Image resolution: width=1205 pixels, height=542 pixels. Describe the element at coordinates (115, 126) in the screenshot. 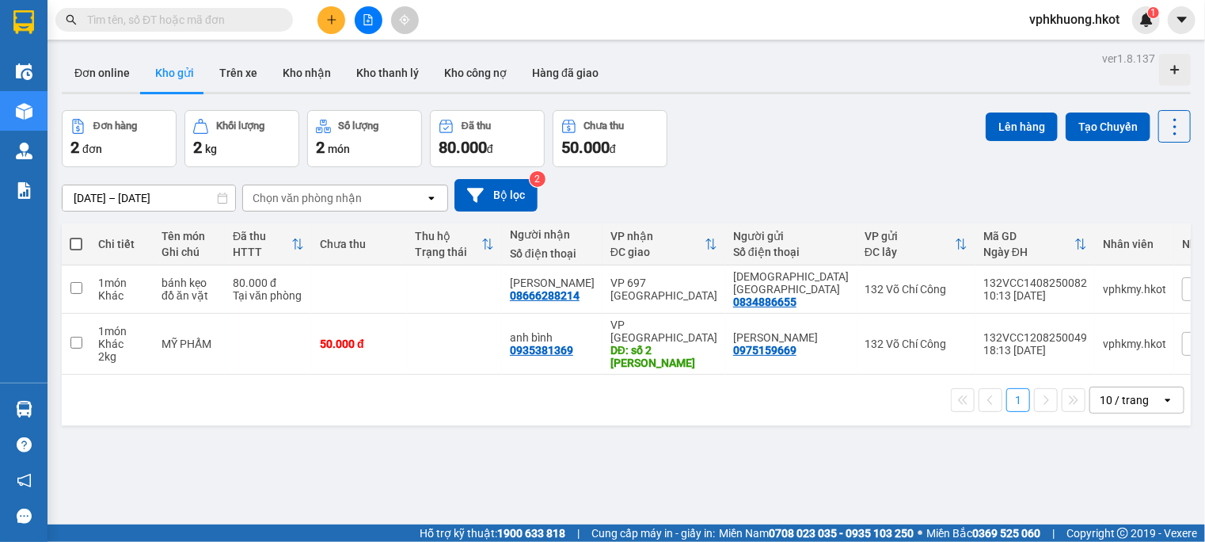

I see `div: Đơn hàng` at that location.